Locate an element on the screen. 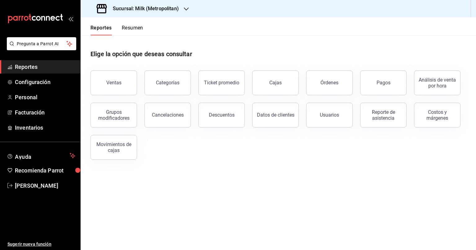 This screenshot has height=250, width=476. h1: Elige la opción que deseas consultar is located at coordinates (141, 54).